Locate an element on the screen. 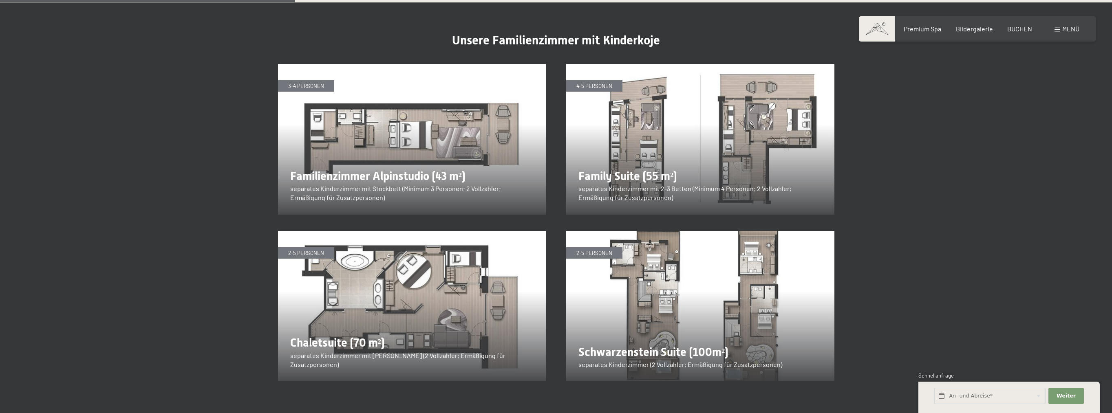 The height and width of the screenshot is (413, 1112). span: Schnellanfrage is located at coordinates (936, 376).